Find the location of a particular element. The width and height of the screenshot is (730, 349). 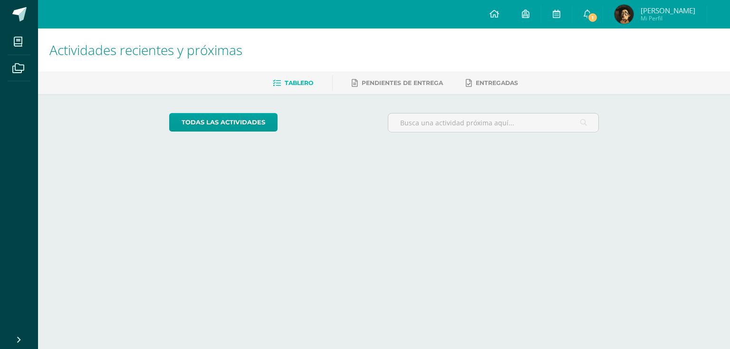

span: 1 is located at coordinates (593, 18).